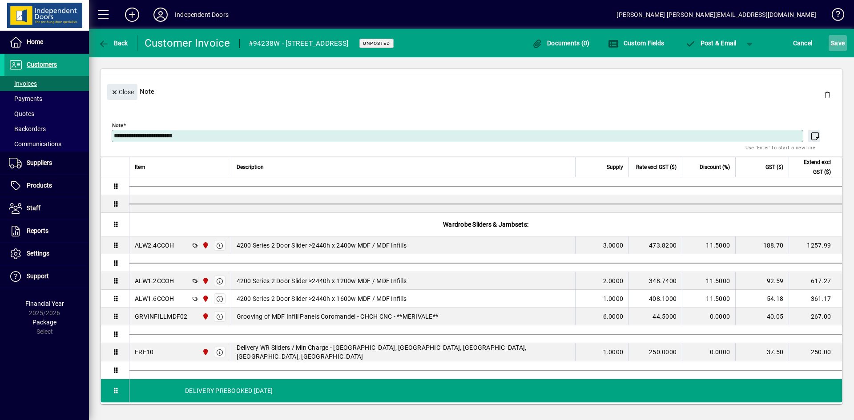 The image size is (854, 420). Describe the element at coordinates (636, 43) in the screenshot. I see `span: Custom Fields` at that location.